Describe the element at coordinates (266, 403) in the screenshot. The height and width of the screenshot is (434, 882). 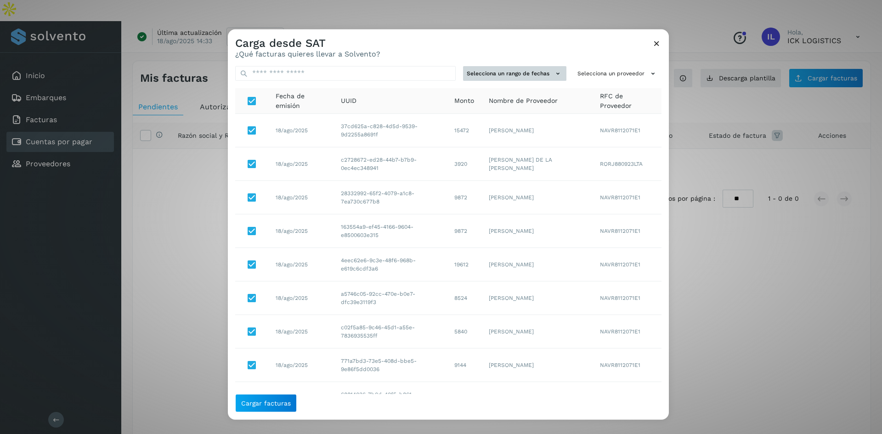
I see `button: Cargar facturas` at that location.